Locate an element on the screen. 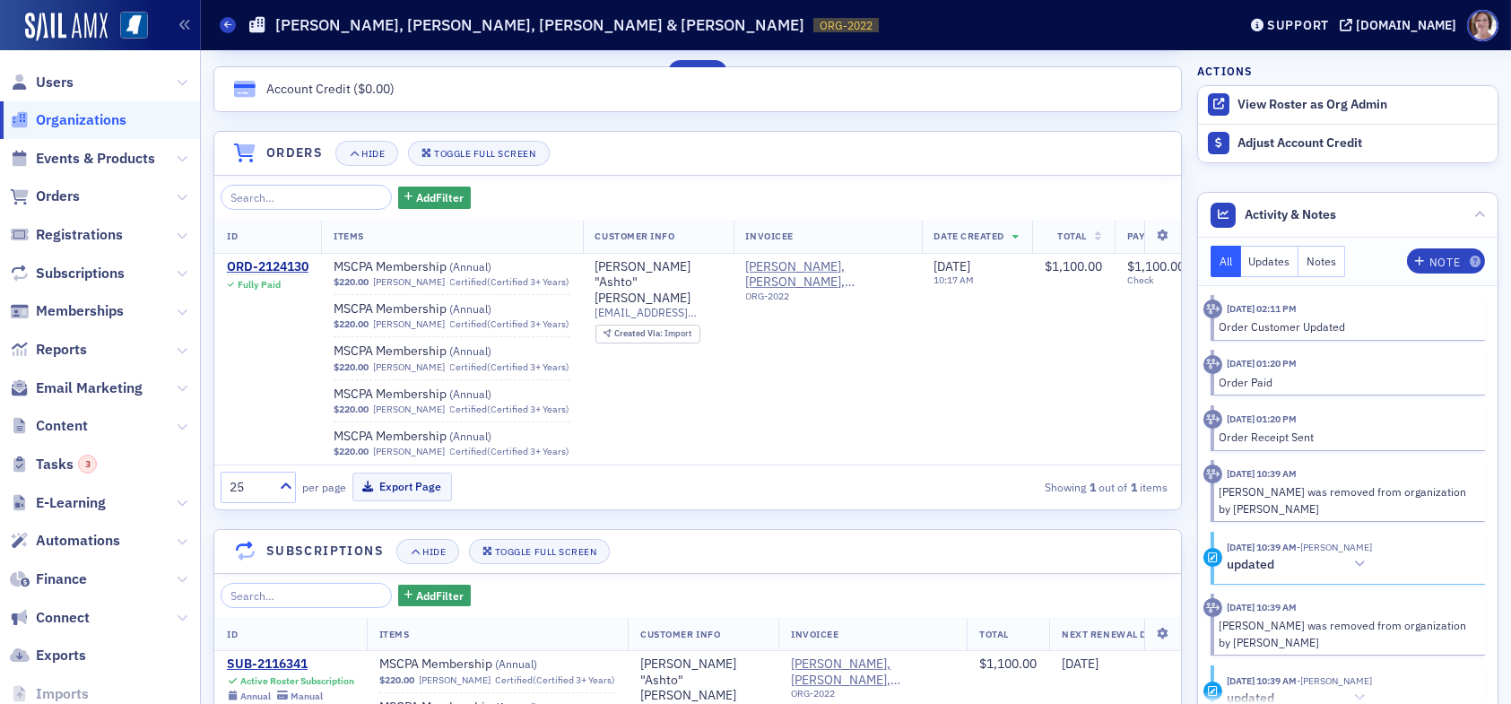 This screenshot has width=1511, height=704. span: Automations is located at coordinates (78, 541).